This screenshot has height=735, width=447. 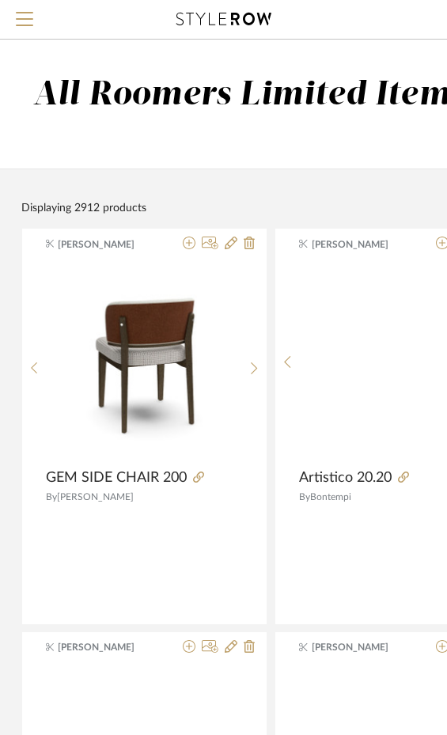 What do you see at coordinates (116, 478) in the screenshot?
I see `span: GEM SIDE CHAIR 200` at bounding box center [116, 478].